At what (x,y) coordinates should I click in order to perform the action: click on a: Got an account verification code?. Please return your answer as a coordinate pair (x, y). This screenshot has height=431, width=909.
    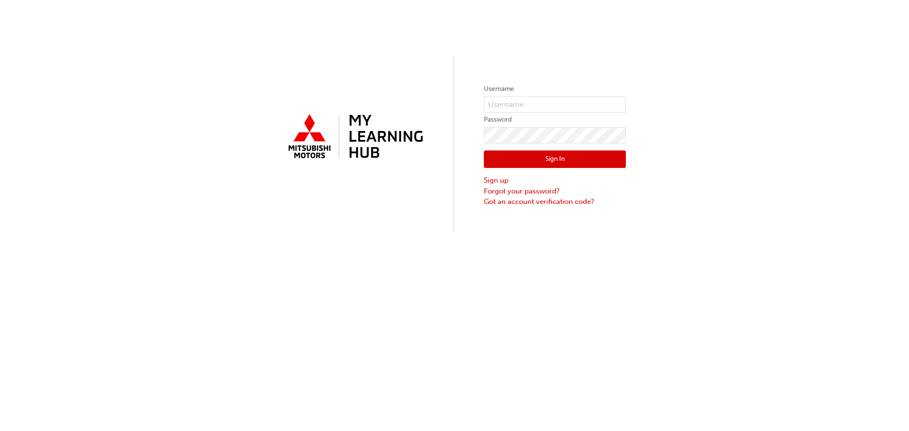
    Looking at the image, I should click on (555, 202).